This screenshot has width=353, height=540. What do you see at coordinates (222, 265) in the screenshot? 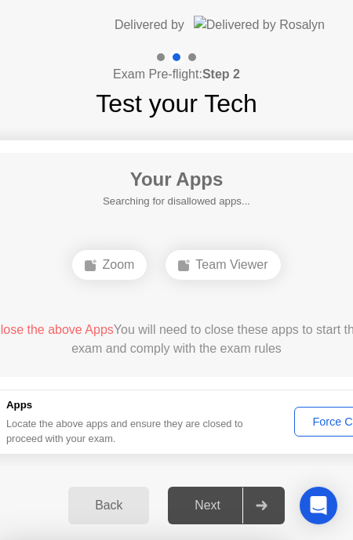
I see `div: Team Viewer` at bounding box center [222, 265].